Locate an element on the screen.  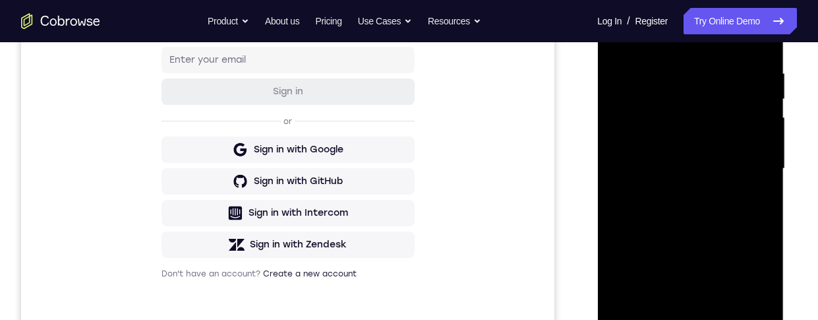
div: Sign in with Google is located at coordinates (278, 222).